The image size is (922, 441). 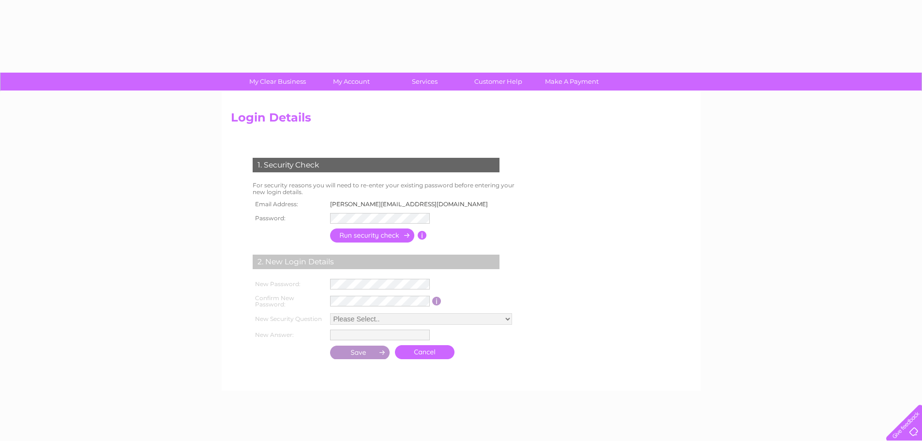 What do you see at coordinates (425, 352) in the screenshot?
I see `a: Cancel` at bounding box center [425, 352].